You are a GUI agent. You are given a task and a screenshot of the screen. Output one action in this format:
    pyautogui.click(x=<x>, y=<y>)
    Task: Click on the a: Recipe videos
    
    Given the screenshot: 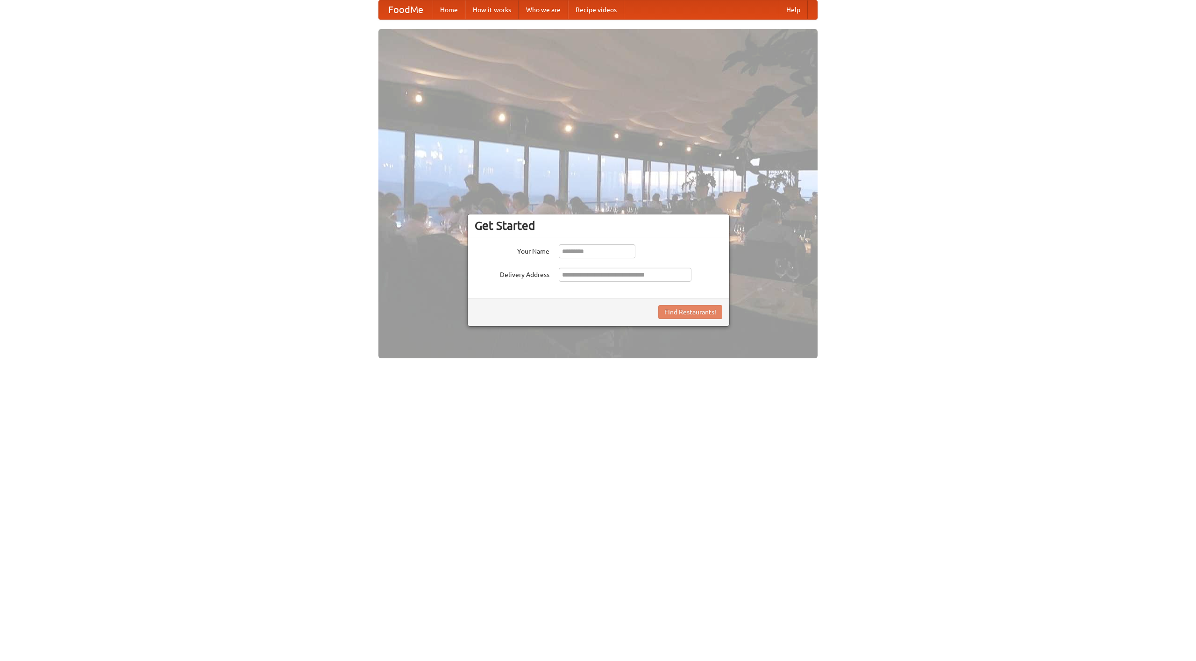 What is the action you would take?
    pyautogui.click(x=596, y=10)
    